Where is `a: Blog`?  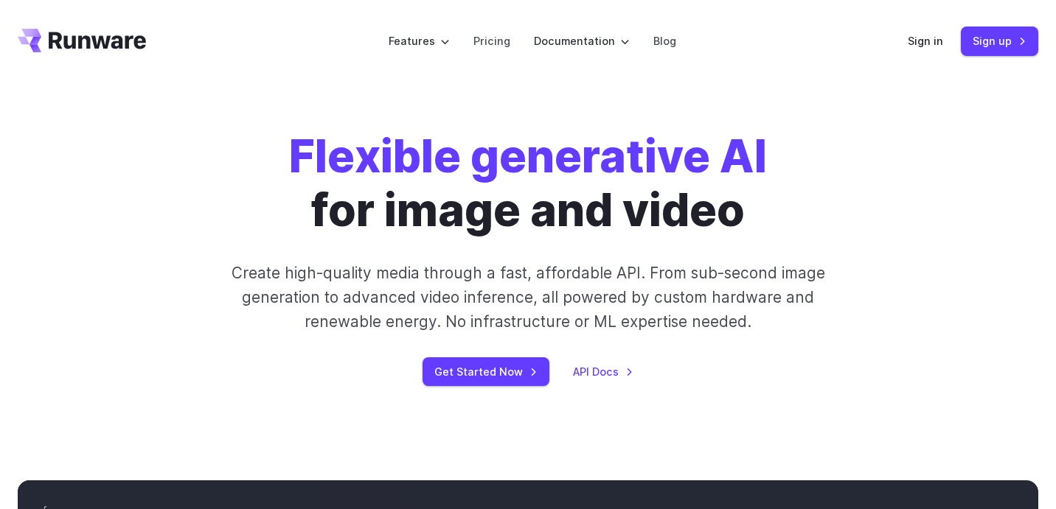 a: Blog is located at coordinates (664, 41).